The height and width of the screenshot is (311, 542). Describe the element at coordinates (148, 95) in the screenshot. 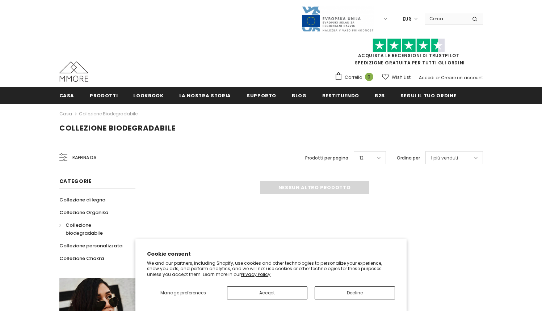

I see `a: Lookbook` at that location.